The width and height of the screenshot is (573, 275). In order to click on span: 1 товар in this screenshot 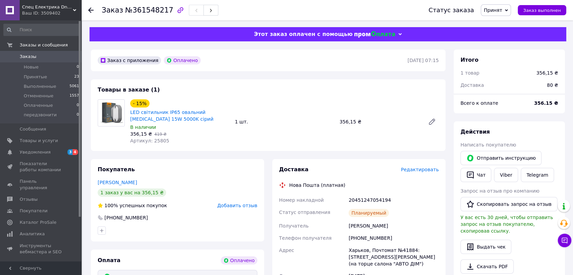, I will do `click(470, 73)`.